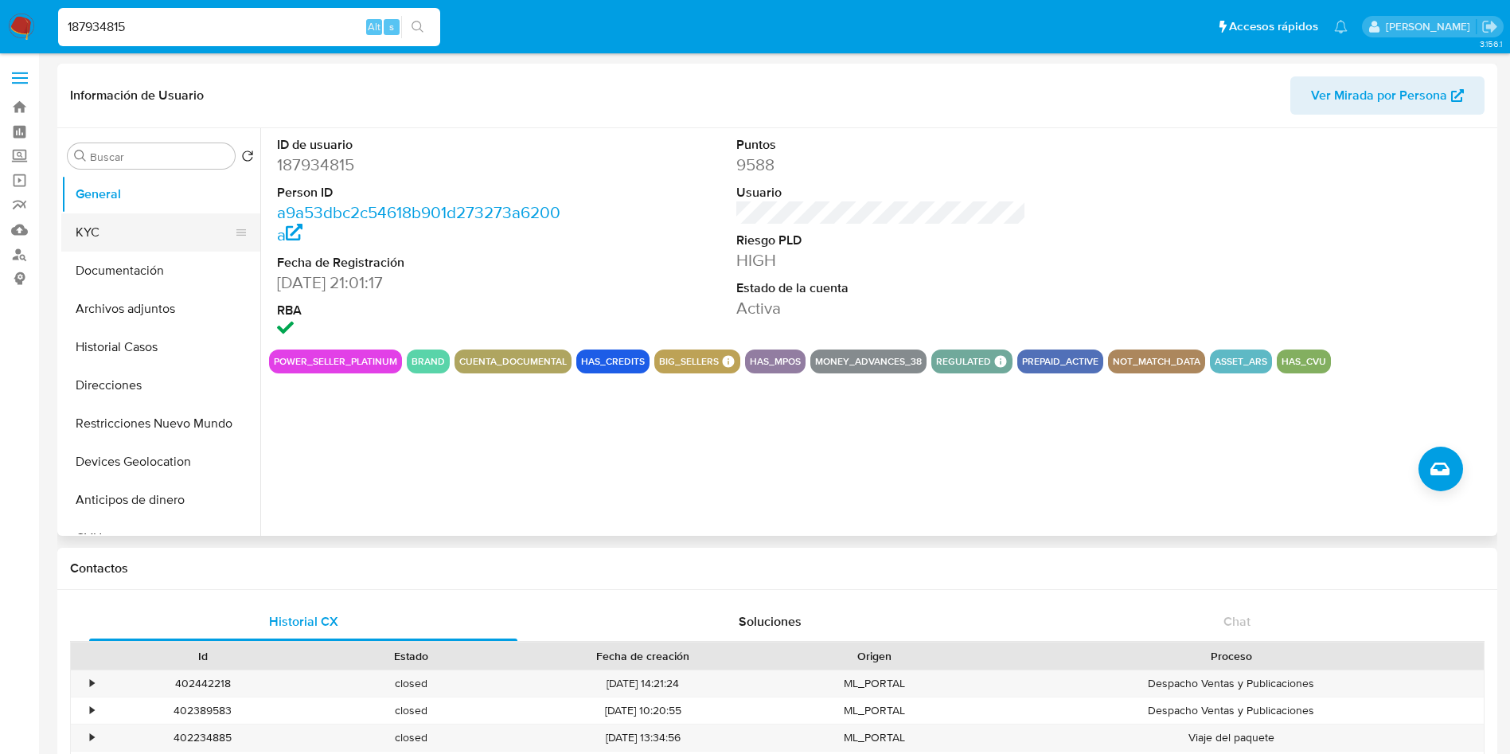  I want to click on dd: Activa, so click(881, 308).